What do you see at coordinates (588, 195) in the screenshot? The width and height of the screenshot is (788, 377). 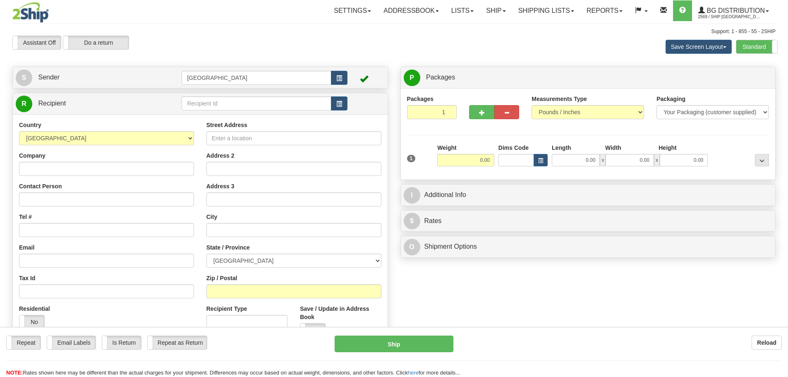 I see `a: IAdditional Info` at bounding box center [588, 195].